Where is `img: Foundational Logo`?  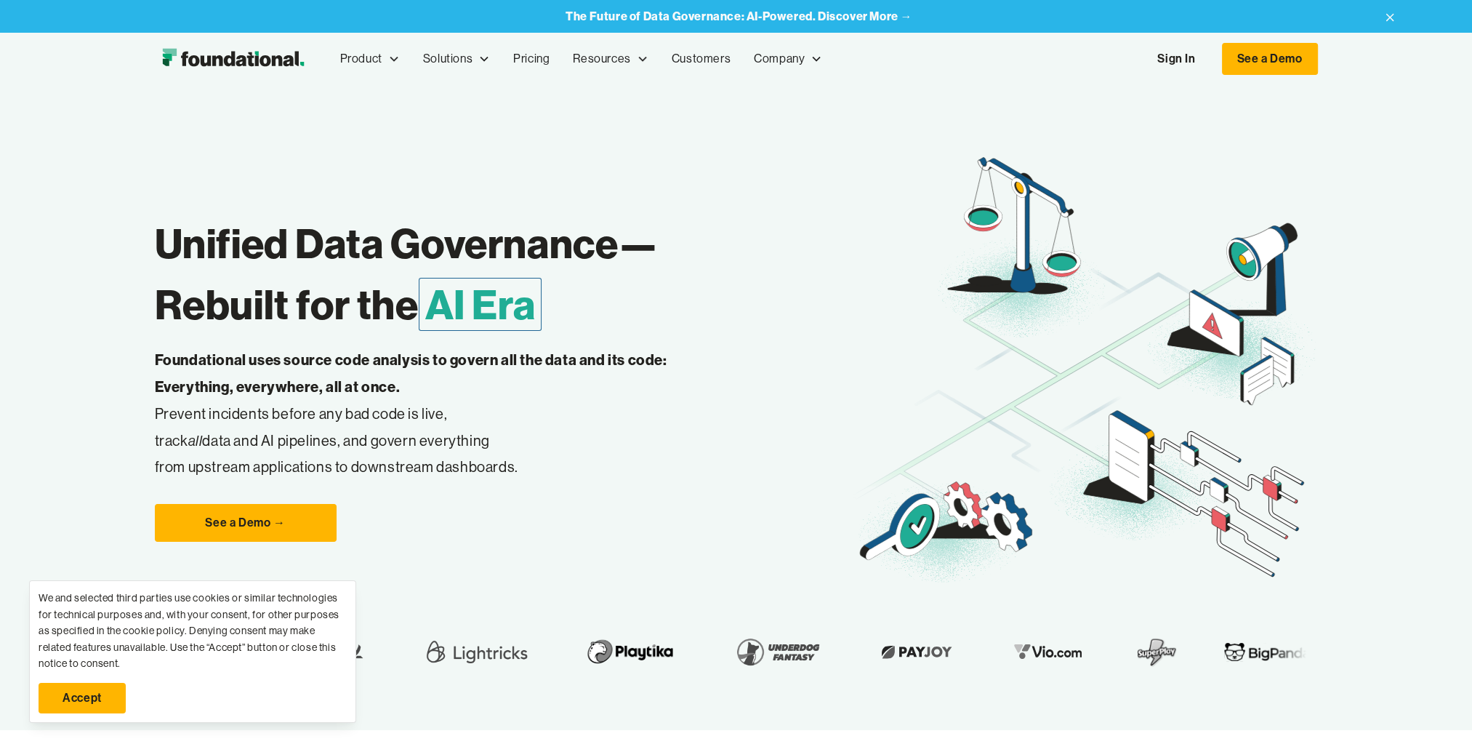 img: Foundational Logo is located at coordinates (233, 59).